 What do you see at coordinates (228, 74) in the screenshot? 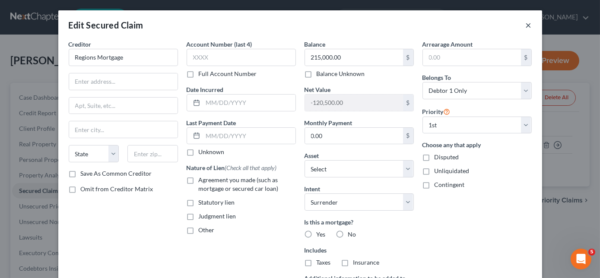
I see `label: Full Account Number` at bounding box center [228, 74].